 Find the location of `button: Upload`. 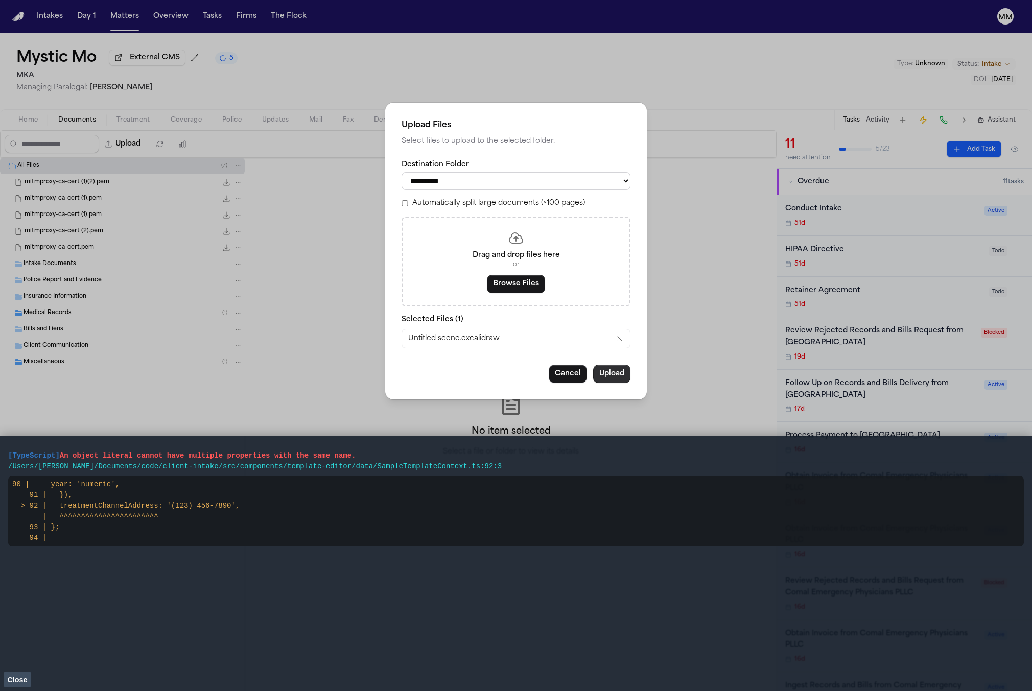

button: Upload is located at coordinates (612, 374).